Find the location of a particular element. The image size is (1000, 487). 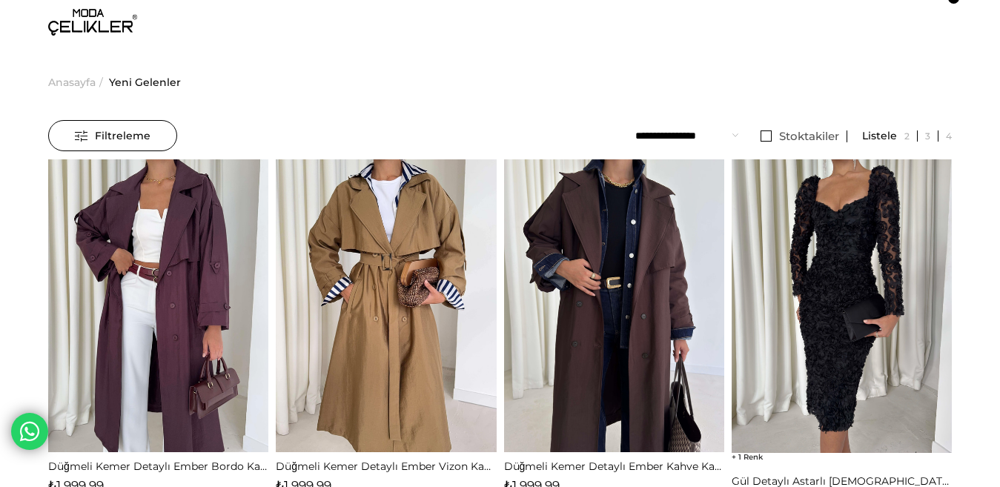

a: Anasayfa is located at coordinates (72, 82).